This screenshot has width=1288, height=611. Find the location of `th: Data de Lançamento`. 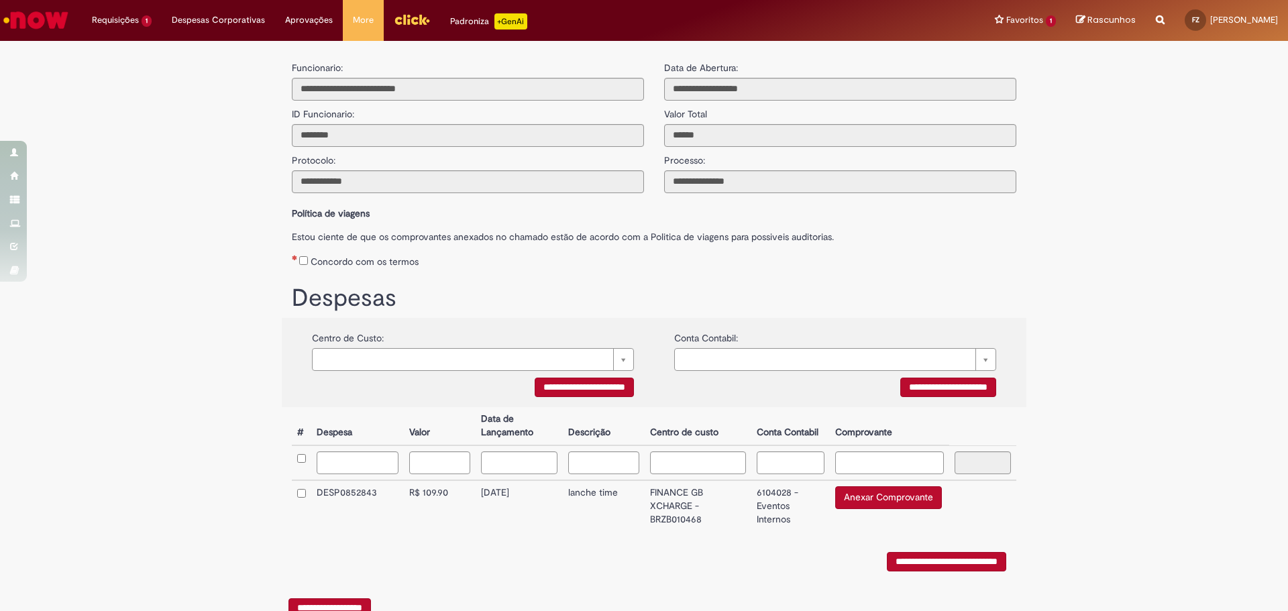

th: Data de Lançamento is located at coordinates (519, 426).